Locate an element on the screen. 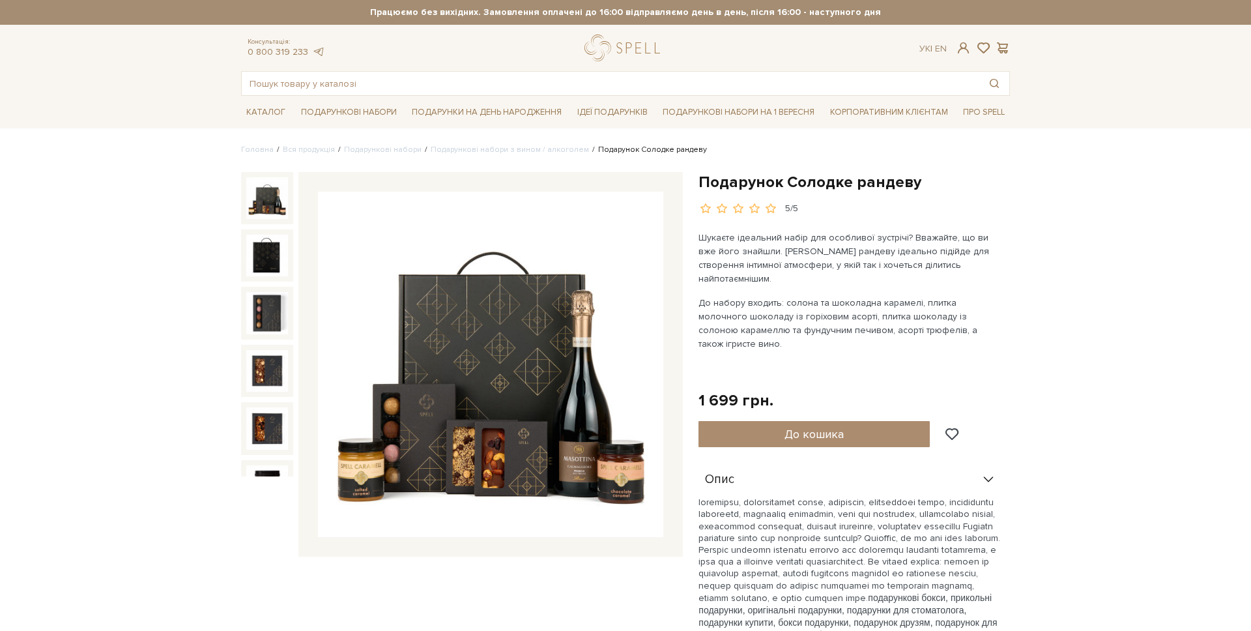  span: Консультація: is located at coordinates (286, 42).